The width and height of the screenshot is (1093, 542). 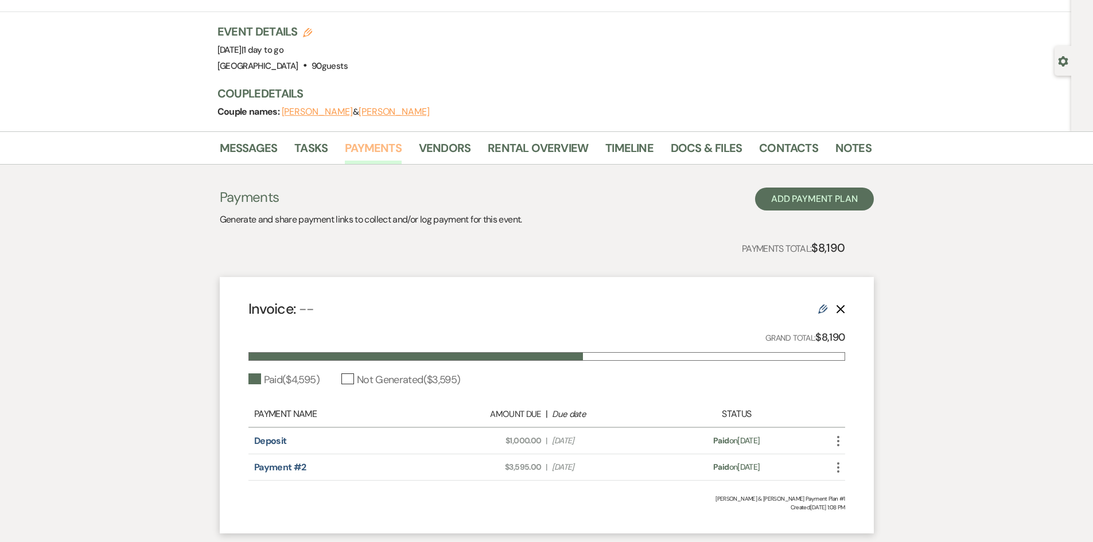 I want to click on h3: Payments, so click(x=371, y=197).